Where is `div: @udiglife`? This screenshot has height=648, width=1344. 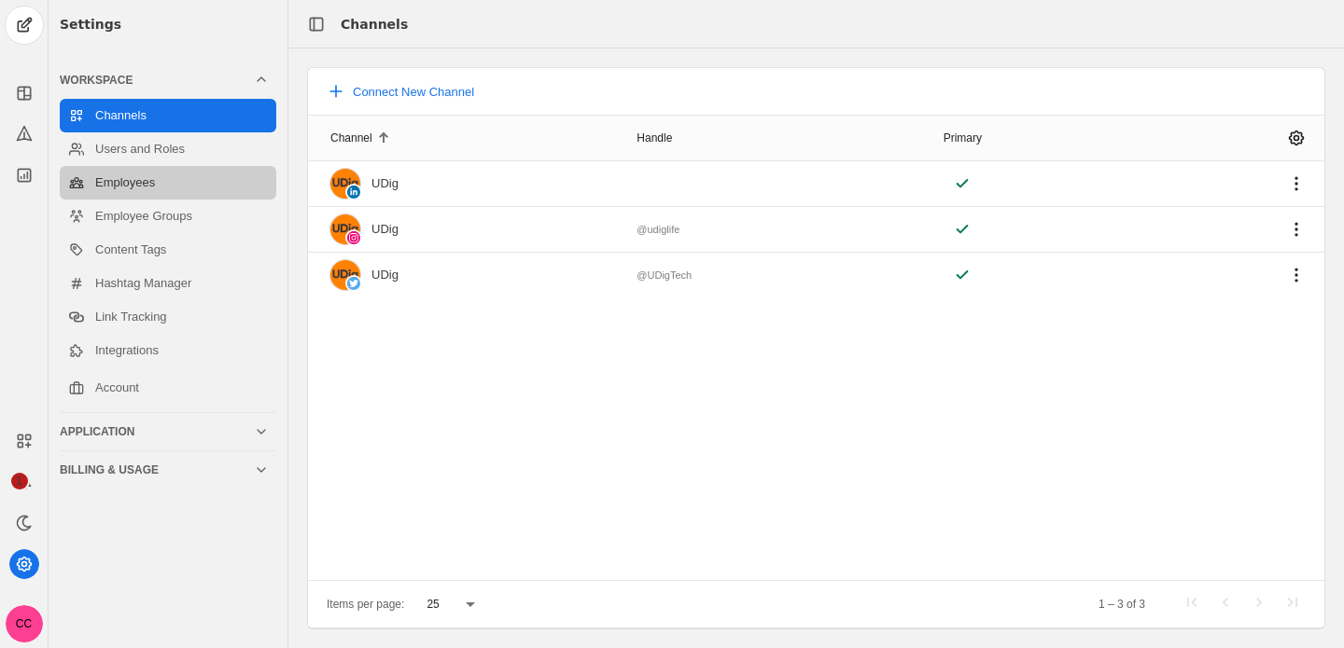 div: @udiglife is located at coordinates (658, 230).